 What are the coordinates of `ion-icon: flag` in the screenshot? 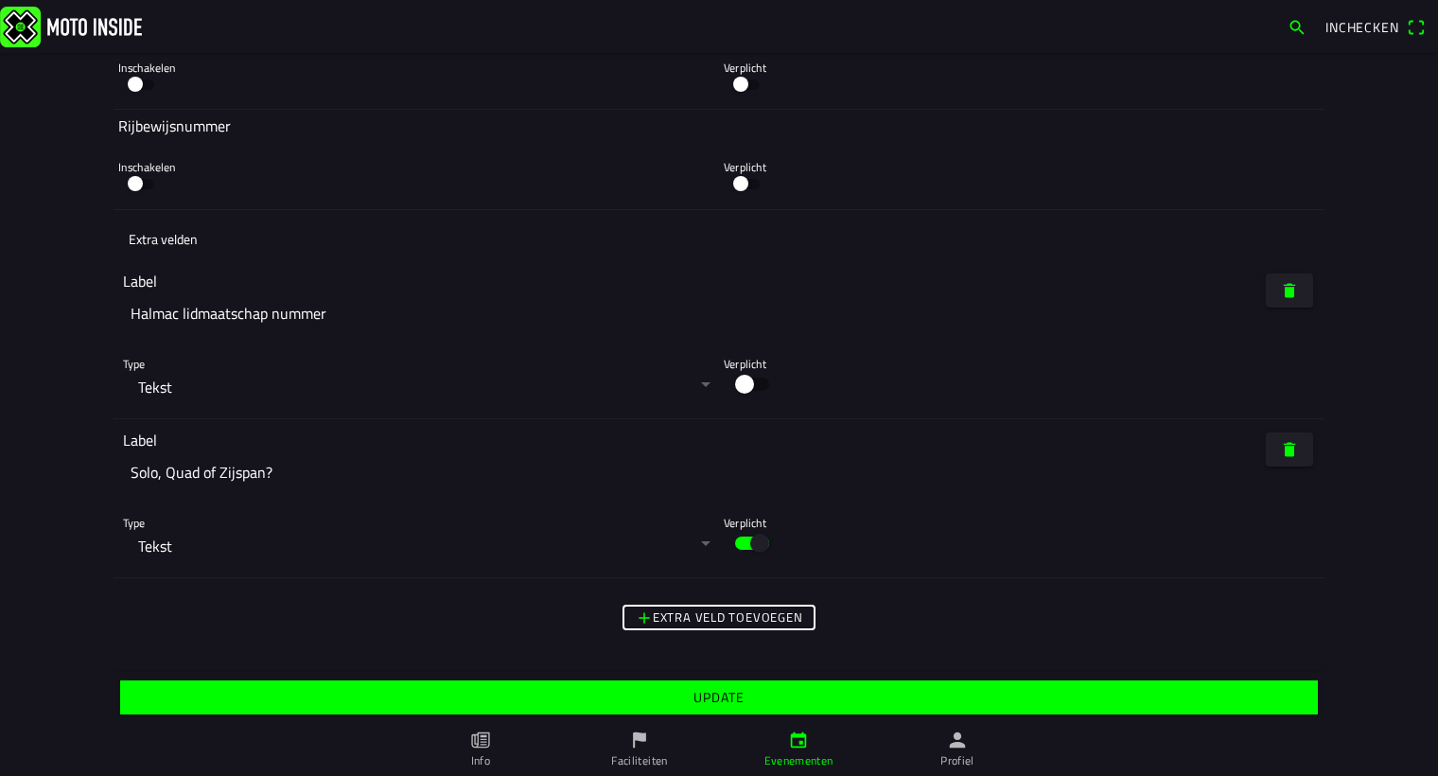 It's located at (640, 740).